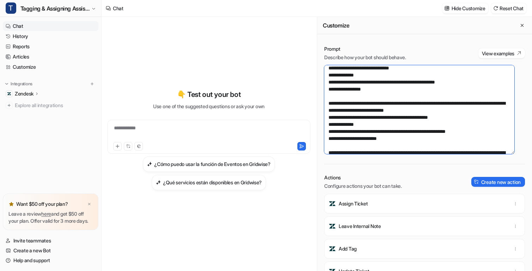 The height and width of the screenshot is (271, 532). Describe the element at coordinates (332, 226) in the screenshot. I see `img: Leave Internal Note icon` at that location.